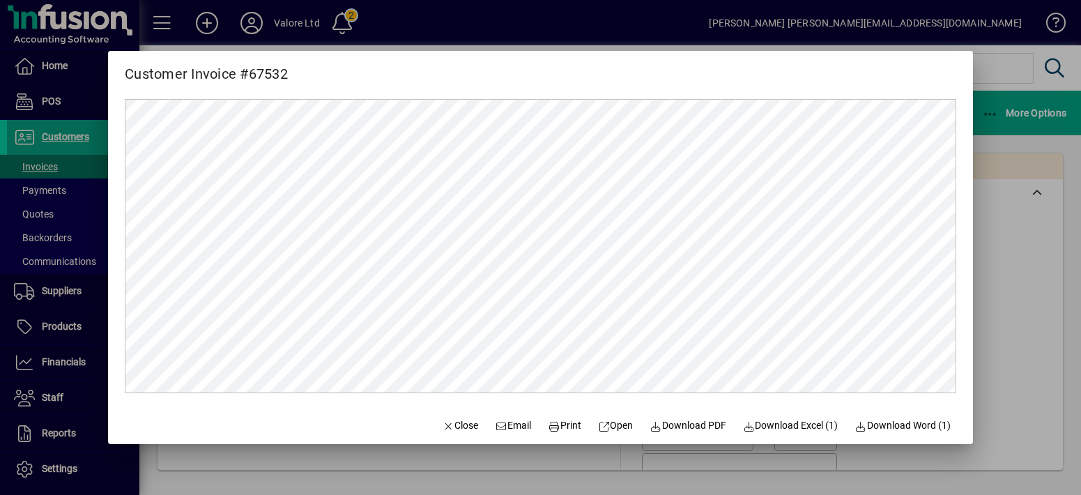 This screenshot has height=495, width=1081. I want to click on button: Download Word (1), so click(902, 426).